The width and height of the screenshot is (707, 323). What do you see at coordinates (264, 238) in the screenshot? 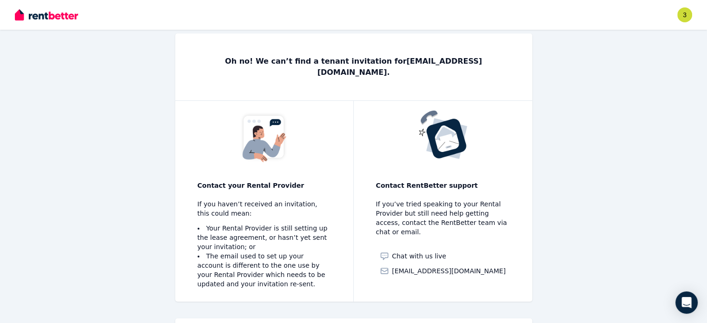
I see `li: Your Rental Provider is still setting up the lease agreement, or hasn’t yet sent your invitation; or` at bounding box center [264, 238].